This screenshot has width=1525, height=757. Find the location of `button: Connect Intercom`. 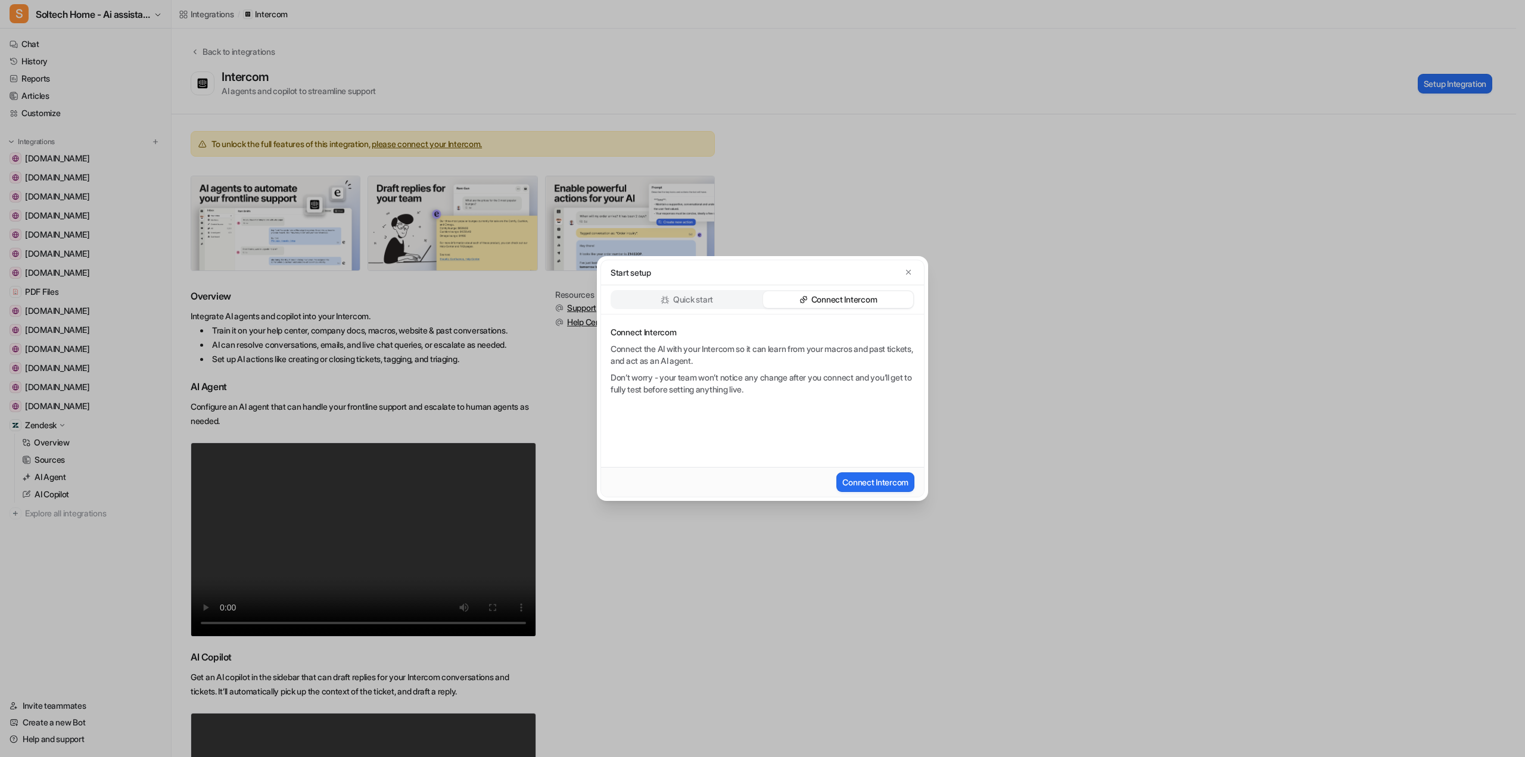

button: Connect Intercom is located at coordinates (875, 482).